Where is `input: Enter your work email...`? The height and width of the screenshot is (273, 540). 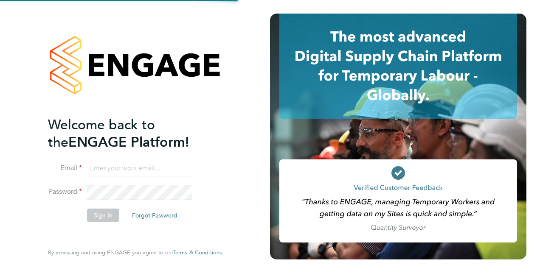
input: Enter your work email... is located at coordinates (139, 169).